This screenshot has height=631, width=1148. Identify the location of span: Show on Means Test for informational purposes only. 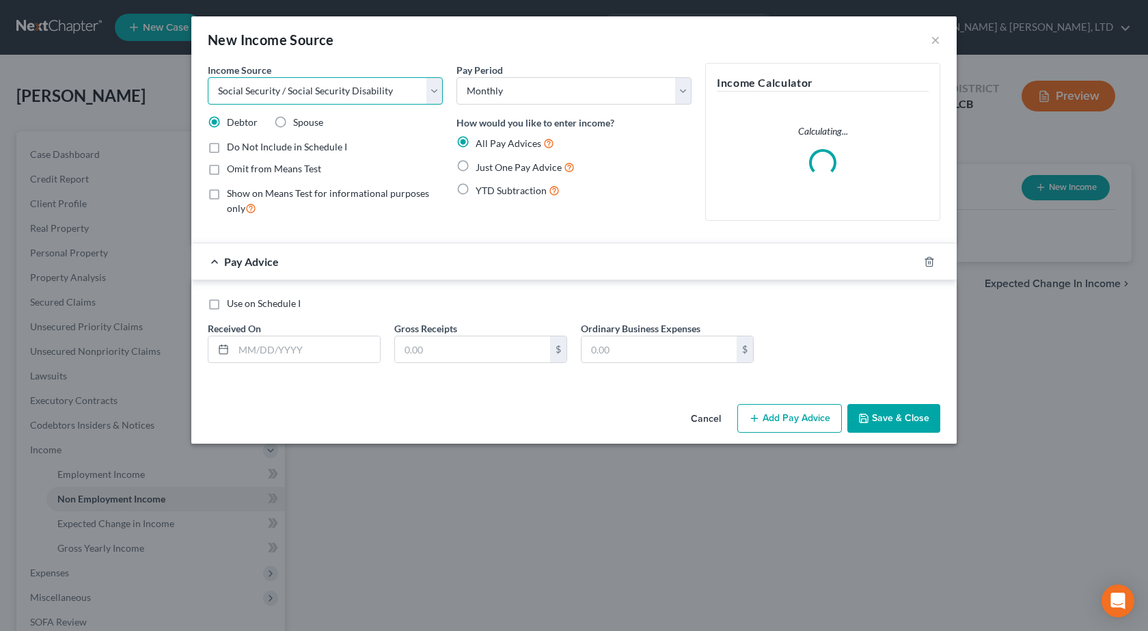
(328, 200).